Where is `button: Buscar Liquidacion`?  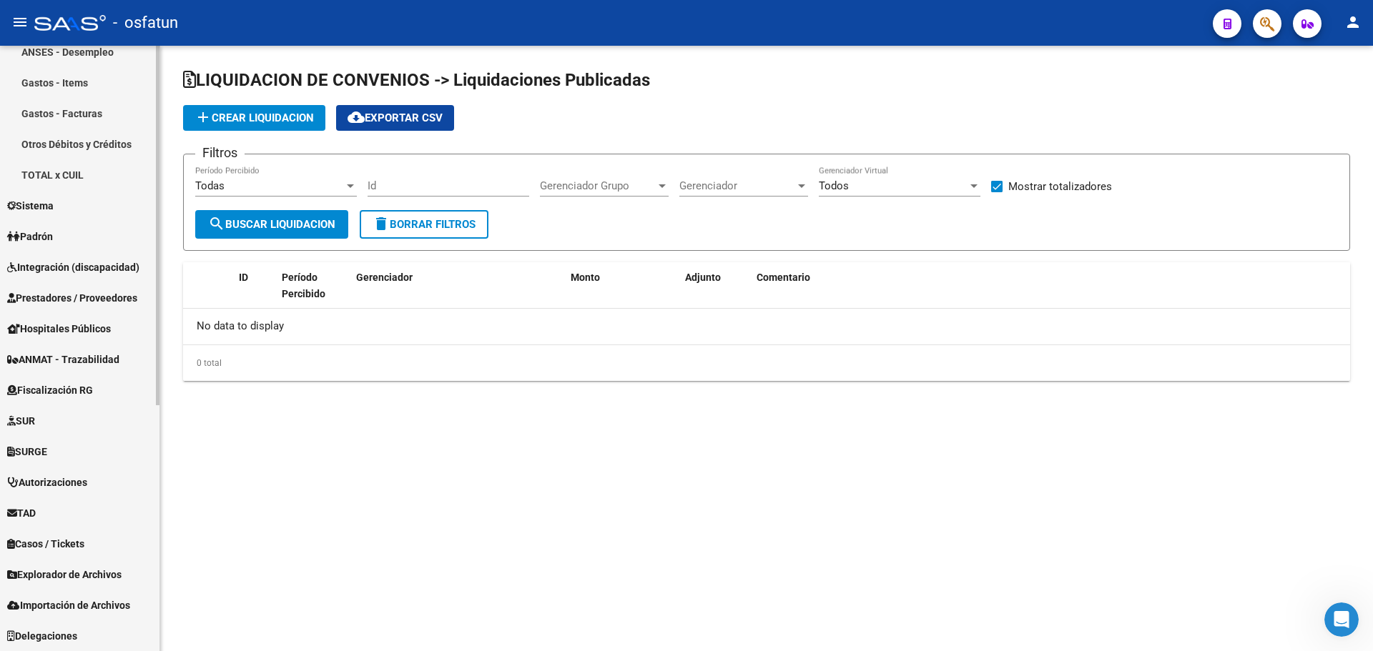 button: Buscar Liquidacion is located at coordinates (272, 225).